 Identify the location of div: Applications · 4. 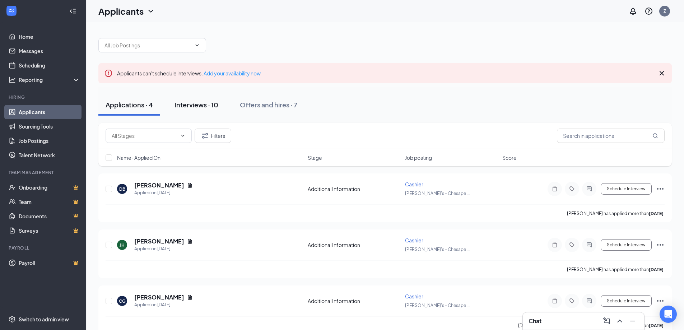
(129, 104).